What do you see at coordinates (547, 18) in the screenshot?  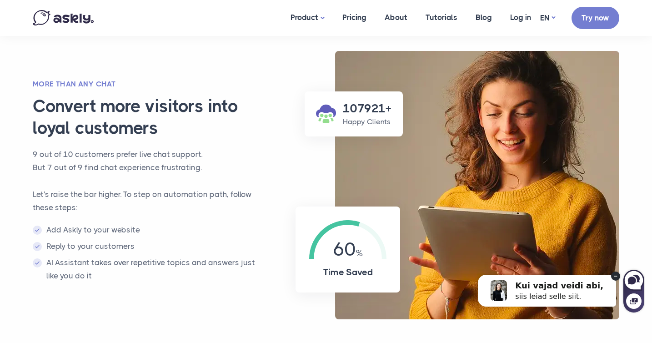 I see `a: EN` at bounding box center [547, 18].